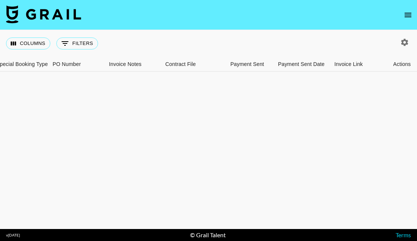 Image resolution: width=417 pixels, height=241 pixels. What do you see at coordinates (207, 235) in the screenshot?
I see `div: © Grail Talent` at bounding box center [207, 235].